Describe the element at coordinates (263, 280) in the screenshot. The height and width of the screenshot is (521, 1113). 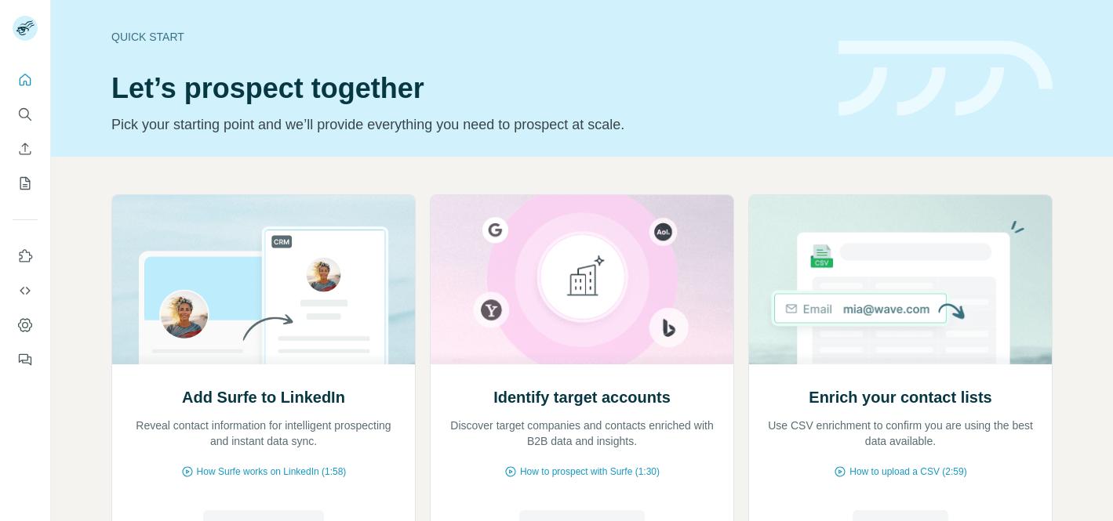
I see `img: Add Surfe to LinkedIn` at that location.